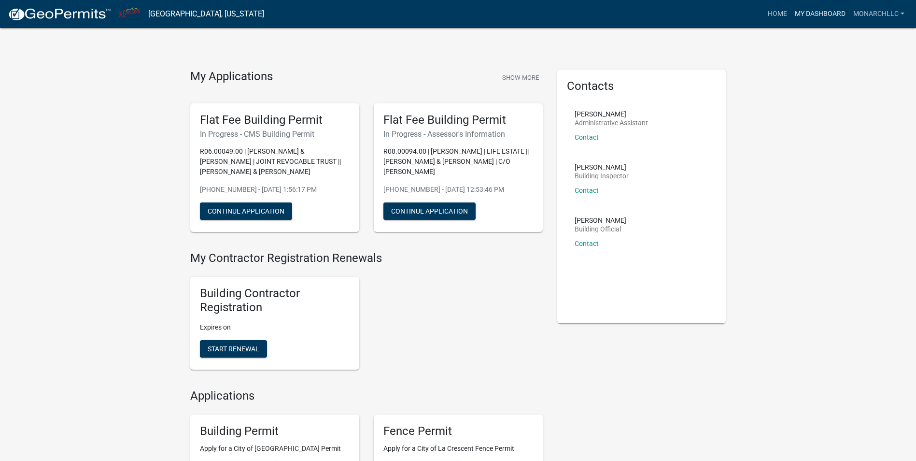 The height and width of the screenshot is (461, 916). I want to click on span: Start Renewal, so click(233, 348).